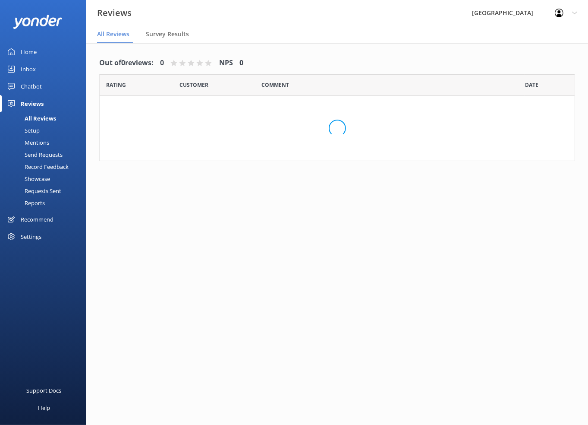 The width and height of the screenshot is (588, 425). Describe the element at coordinates (46, 155) in the screenshot. I see `a: Send Requests` at that location.